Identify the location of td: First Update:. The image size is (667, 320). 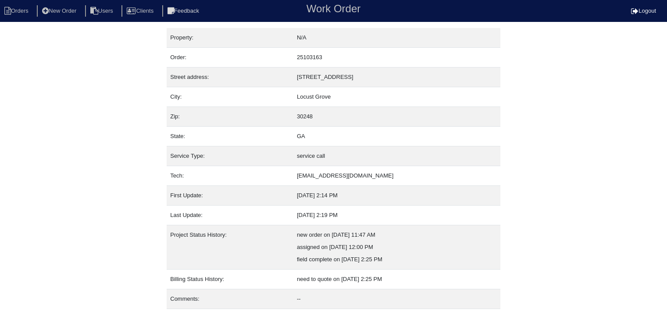
(230, 196).